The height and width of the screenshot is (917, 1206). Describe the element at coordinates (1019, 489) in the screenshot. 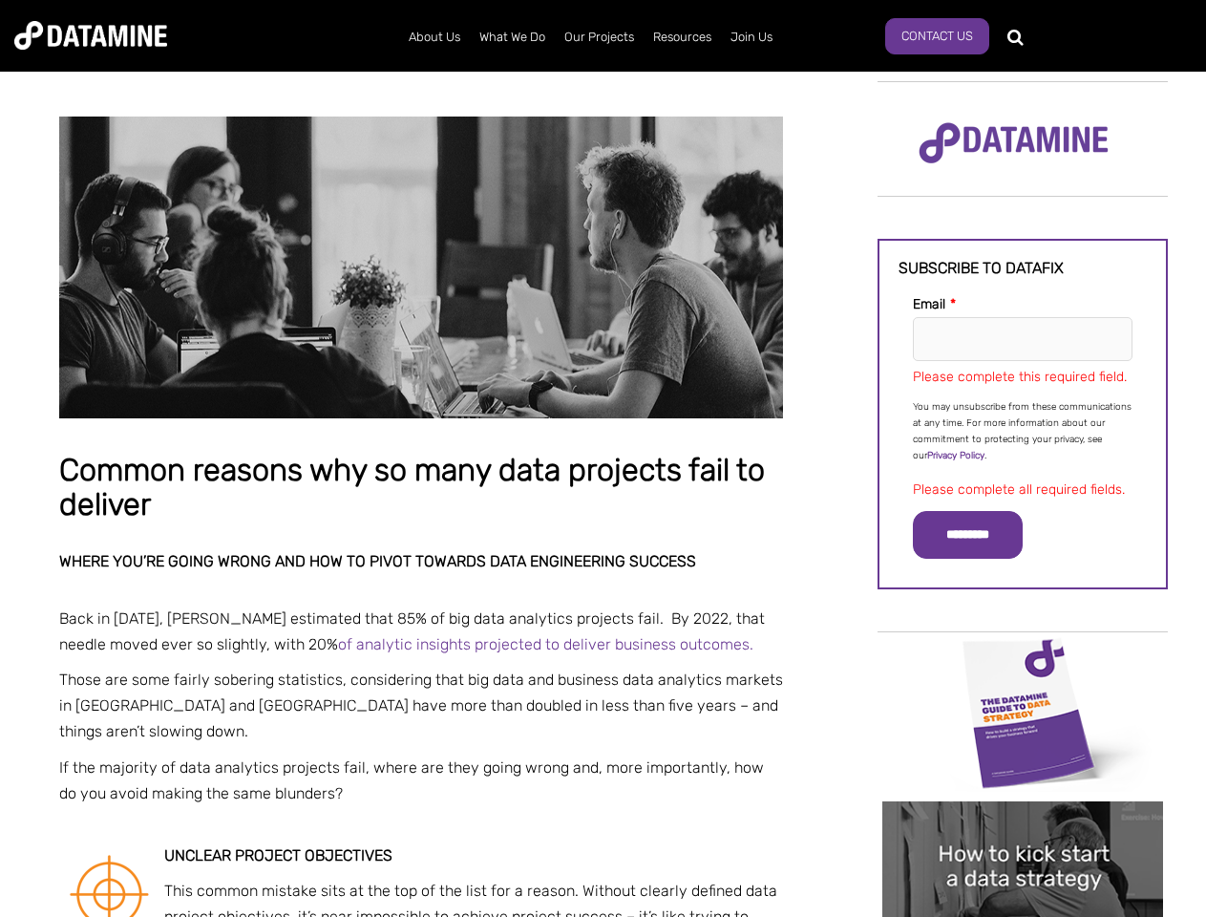

I see `label: Please complete all required fields.` at that location.